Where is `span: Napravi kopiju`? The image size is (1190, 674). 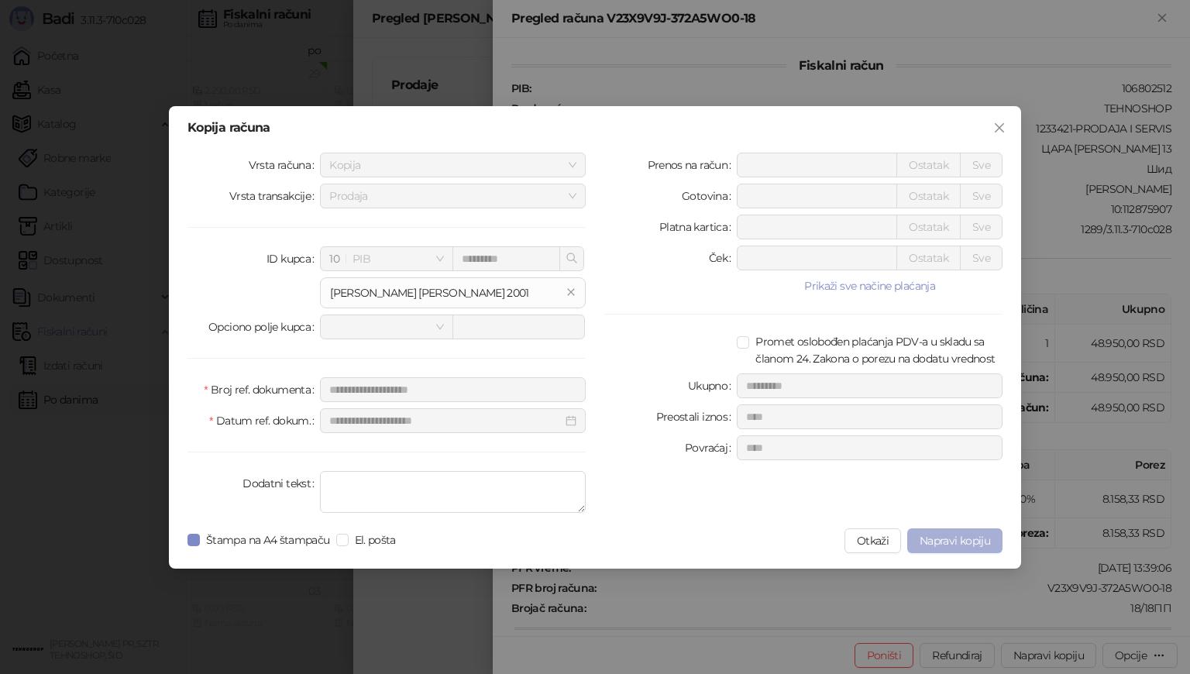 span: Napravi kopiju is located at coordinates (955, 541).